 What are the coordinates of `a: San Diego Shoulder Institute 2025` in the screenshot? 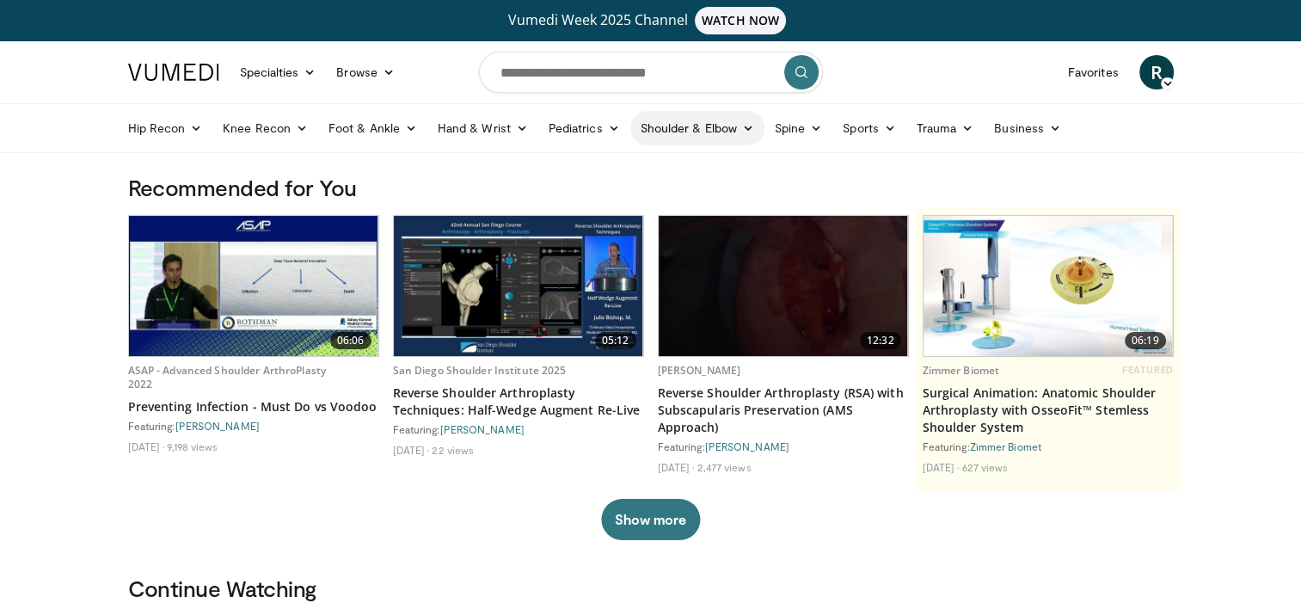 It's located at (480, 370).